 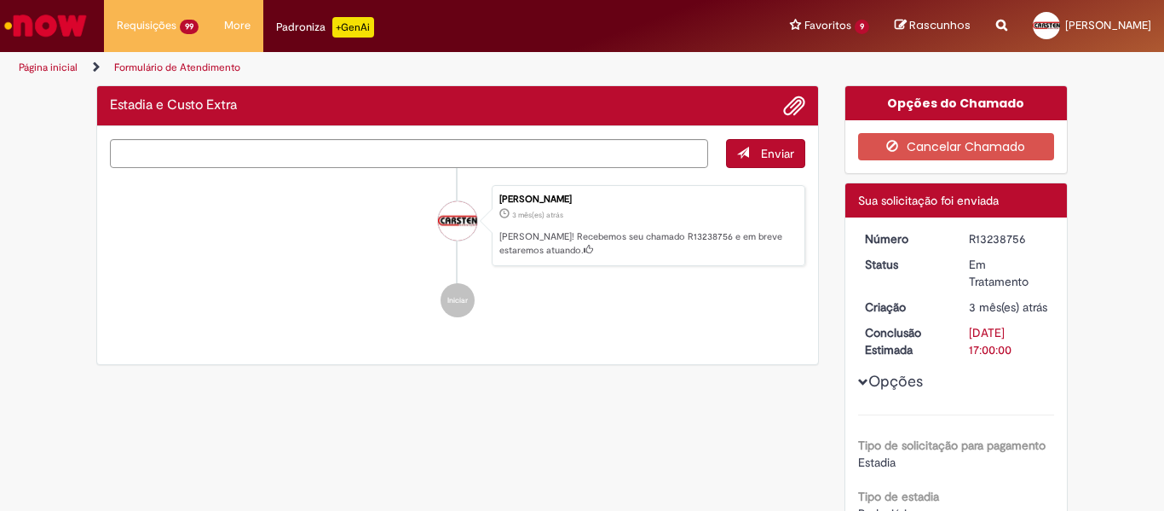 What do you see at coordinates (177, 67) in the screenshot?
I see `a: Formulário de Atendimento` at bounding box center [177, 67].